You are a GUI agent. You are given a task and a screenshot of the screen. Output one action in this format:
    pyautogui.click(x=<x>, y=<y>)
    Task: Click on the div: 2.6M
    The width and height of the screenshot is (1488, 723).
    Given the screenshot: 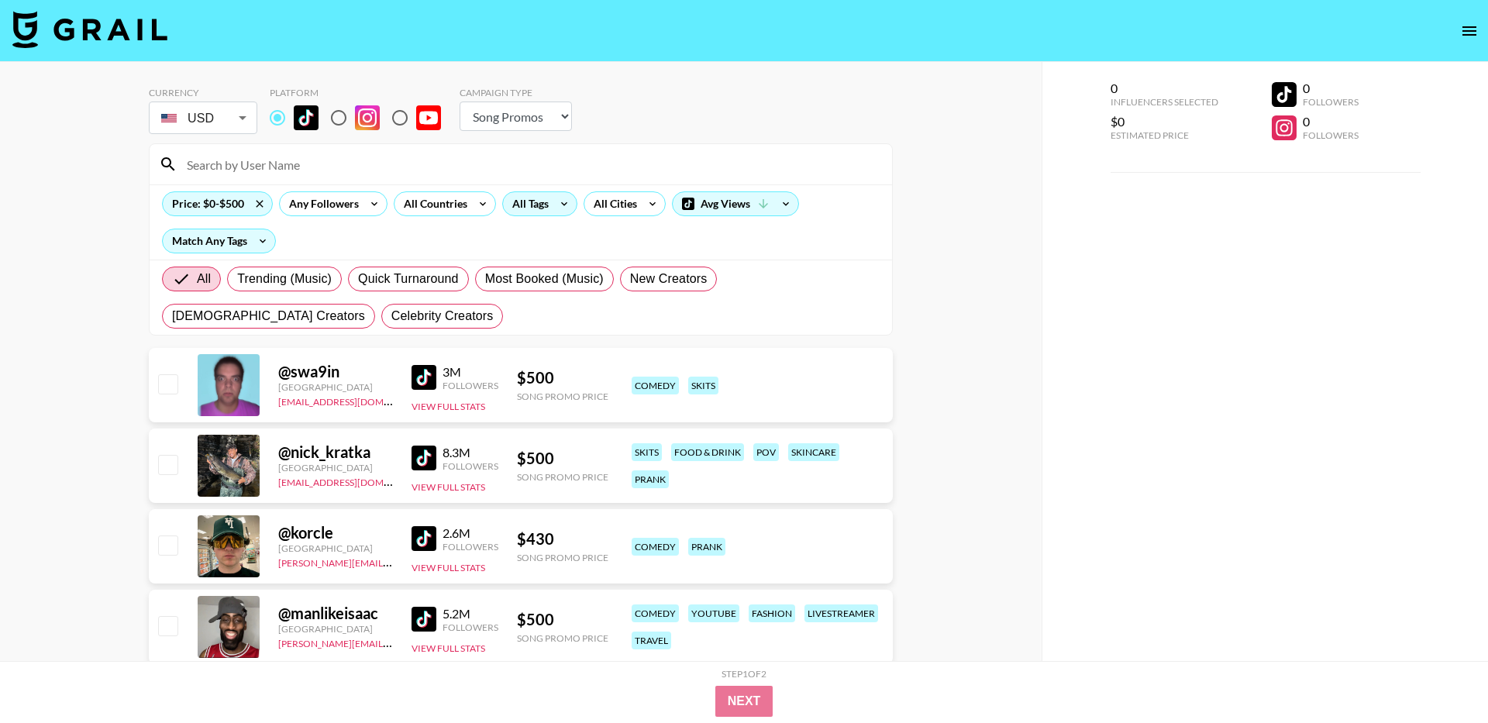 What is the action you would take?
    pyautogui.click(x=470, y=533)
    